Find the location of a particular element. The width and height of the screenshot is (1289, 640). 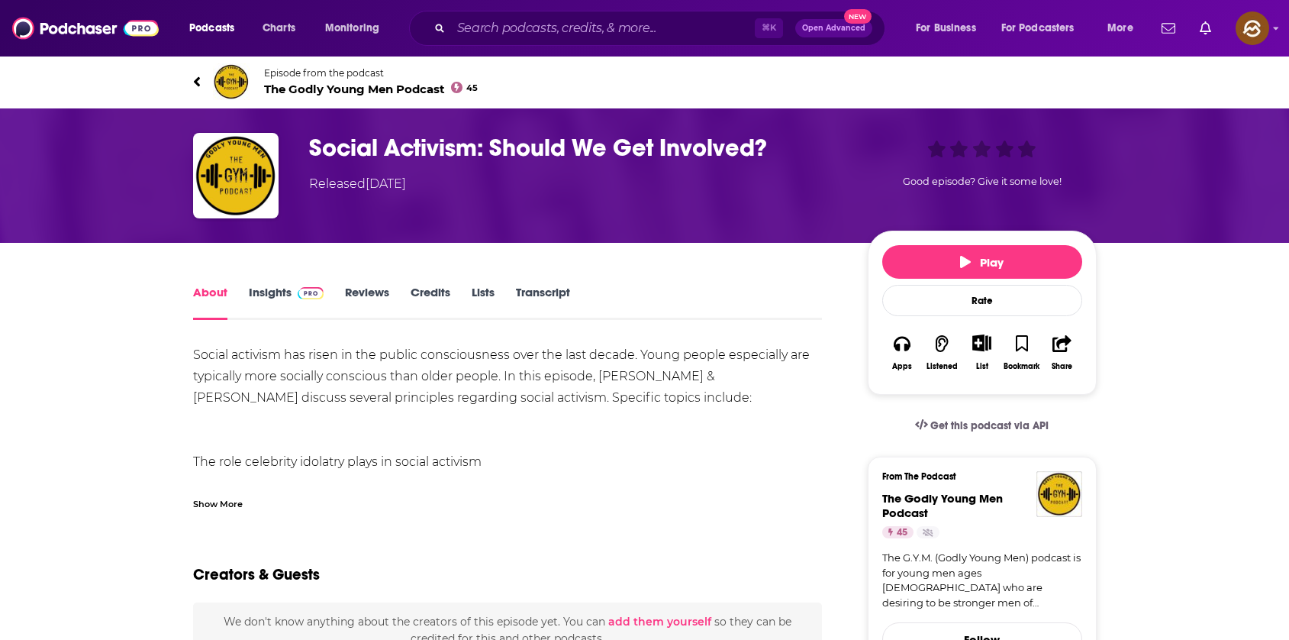

img: Social Activism: Should We Get Involved? is located at coordinates (236, 176).